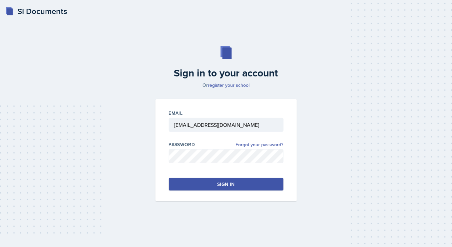 This screenshot has width=452, height=247. Describe the element at coordinates (36, 11) in the screenshot. I see `a: SI Documents` at that location.